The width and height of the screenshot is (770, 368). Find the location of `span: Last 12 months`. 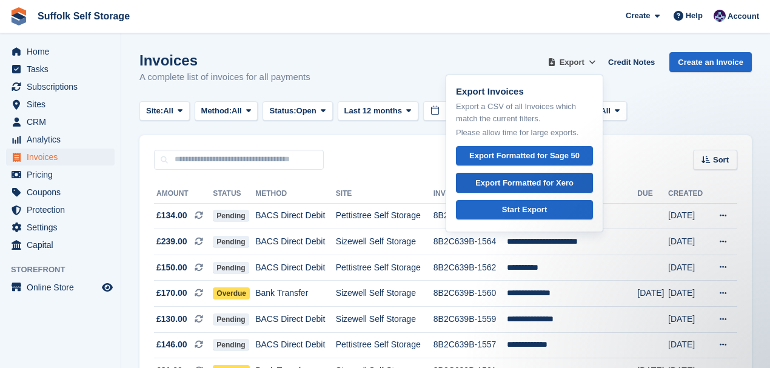

span: Last 12 months is located at coordinates (373, 111).